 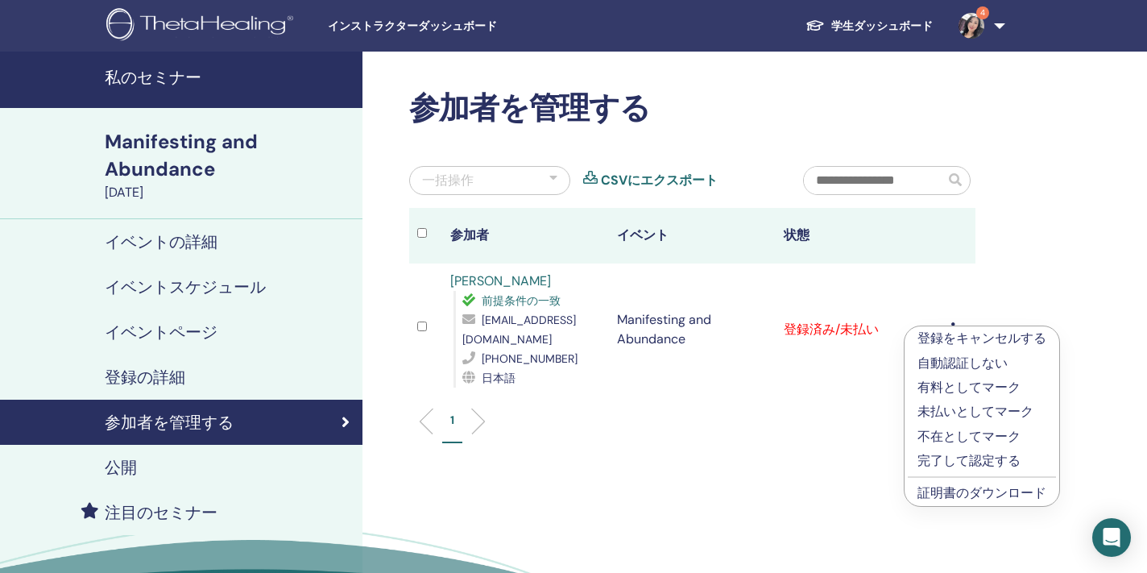 I want to click on th: 状態, so click(x=859, y=235).